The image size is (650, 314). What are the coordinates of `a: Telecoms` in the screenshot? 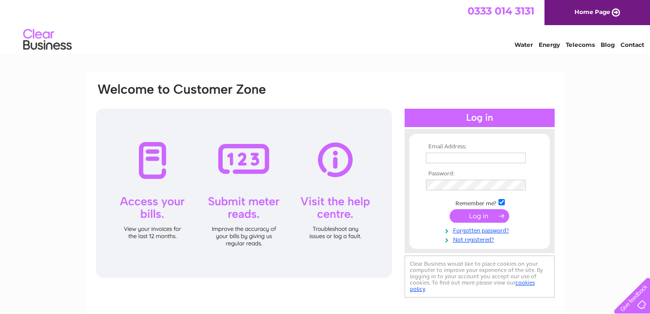 It's located at (580, 45).